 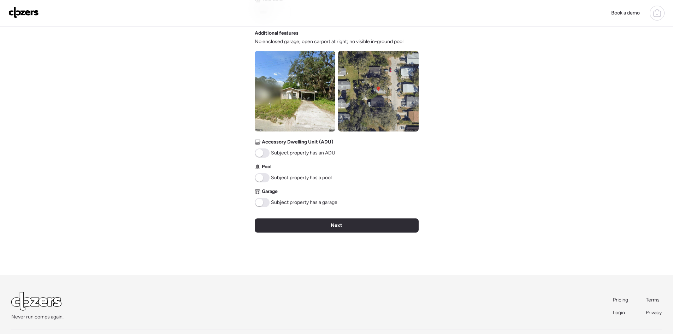 I want to click on a: Pricing, so click(x=621, y=300).